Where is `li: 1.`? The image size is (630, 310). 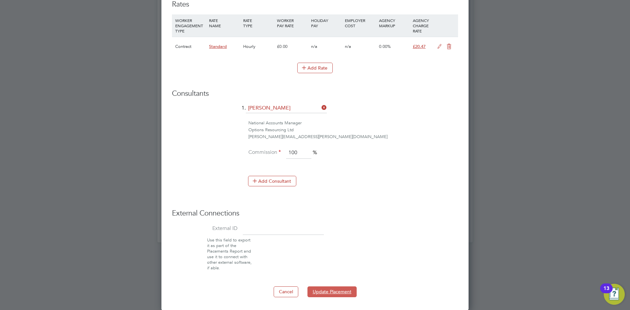 li: 1. is located at coordinates (315, 112).